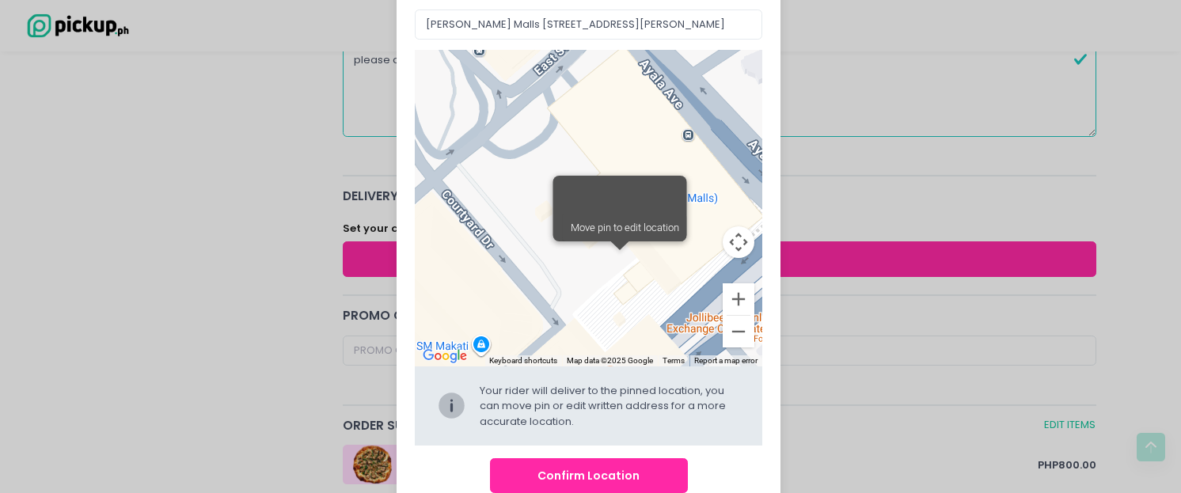 This screenshot has height=493, width=1181. Describe the element at coordinates (739, 242) in the screenshot. I see `button: Map camera controls` at that location.